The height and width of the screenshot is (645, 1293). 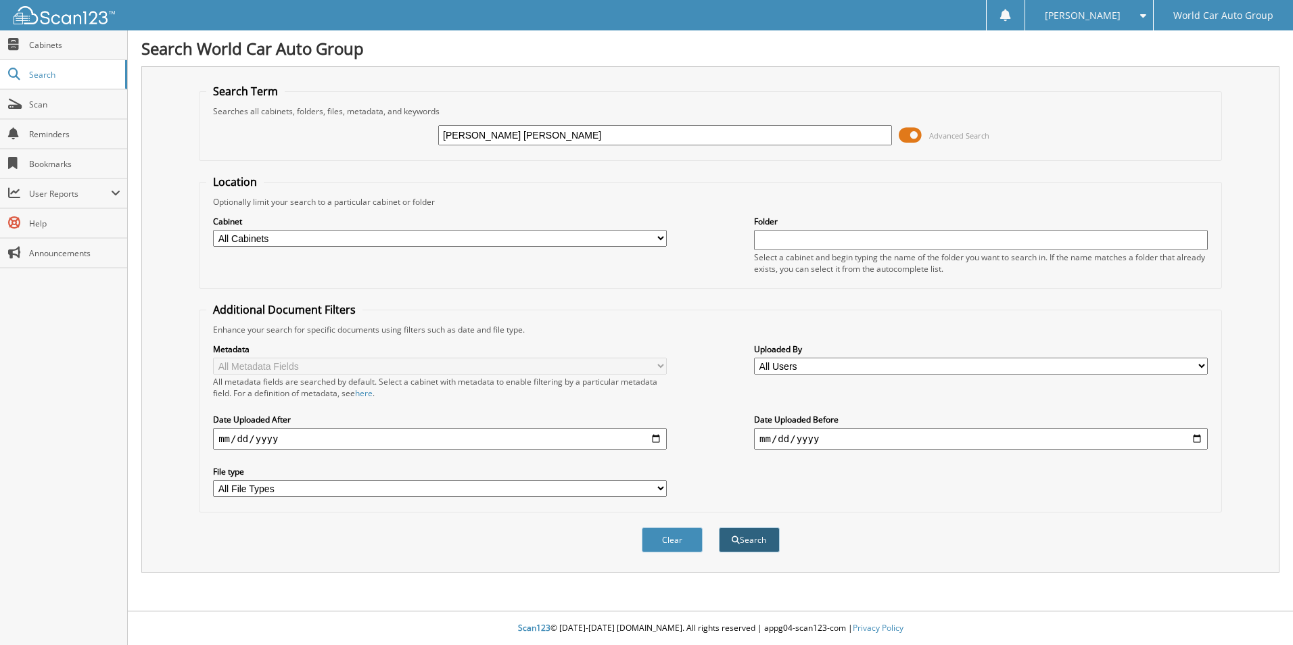 I want to click on label: Date Uploaded After, so click(x=439, y=419).